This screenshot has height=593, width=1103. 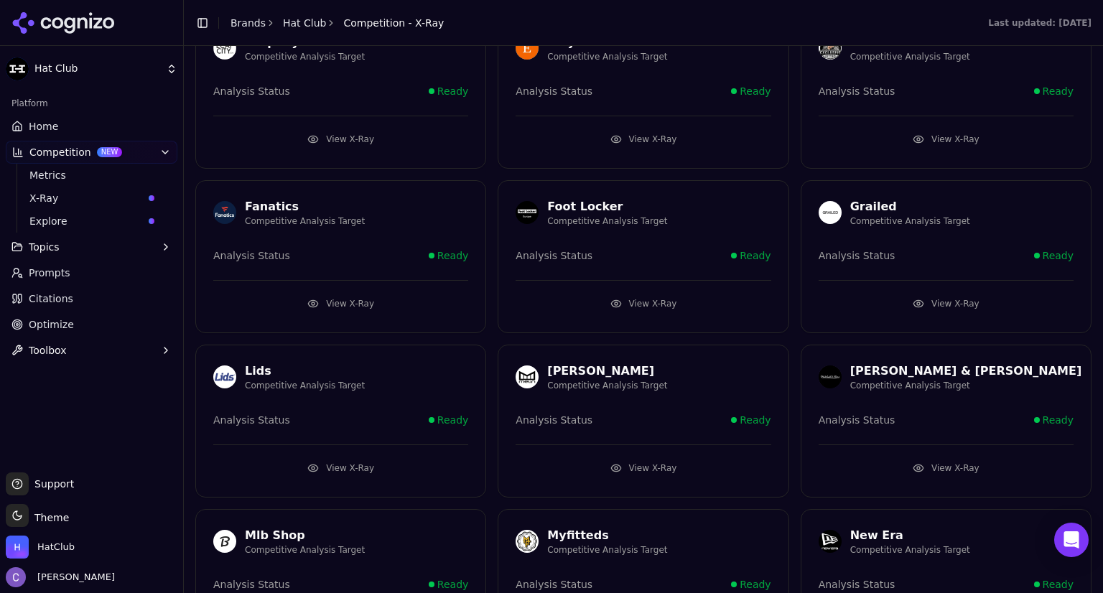 What do you see at coordinates (225, 542) in the screenshot?
I see `img: mlb shop` at bounding box center [225, 542].